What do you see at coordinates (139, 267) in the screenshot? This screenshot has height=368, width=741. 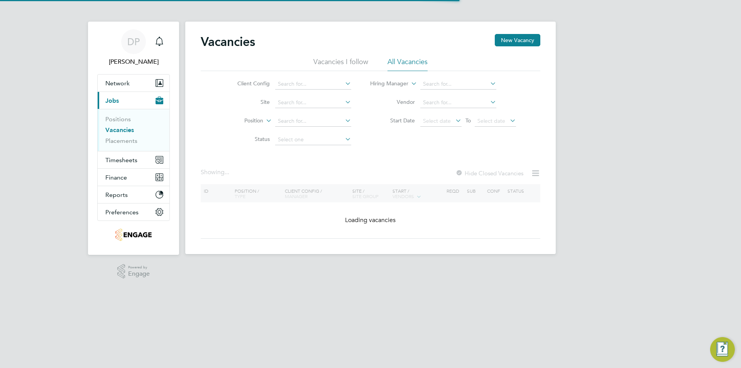 I see `span: Powered by` at bounding box center [139, 267].